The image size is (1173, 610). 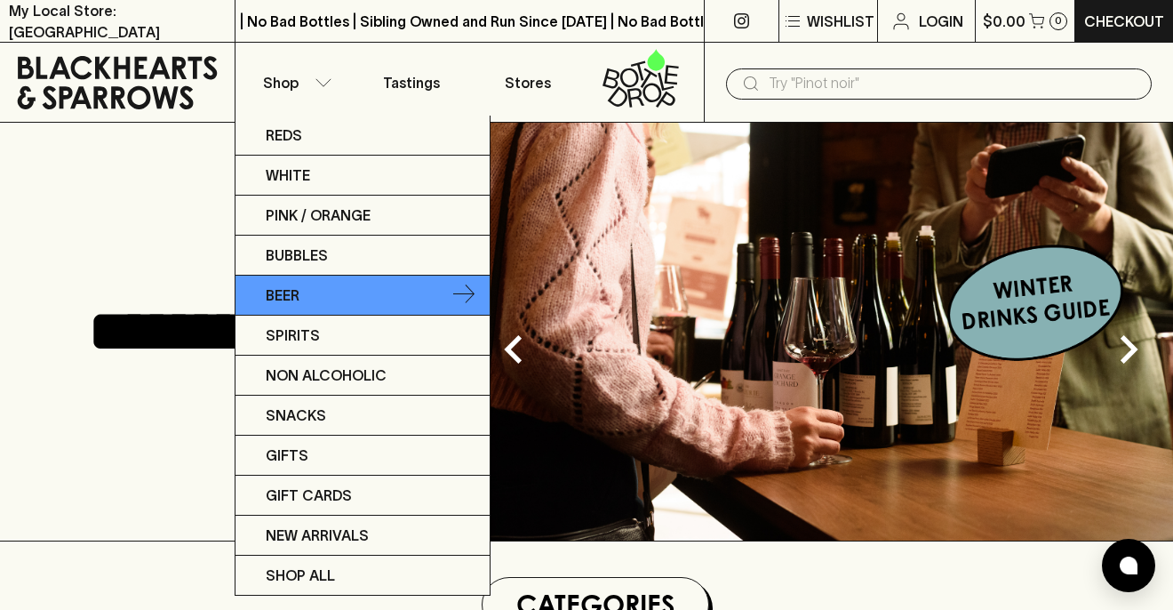 What do you see at coordinates (363, 375) in the screenshot?
I see `a: Non Alcoholic` at bounding box center [363, 375].